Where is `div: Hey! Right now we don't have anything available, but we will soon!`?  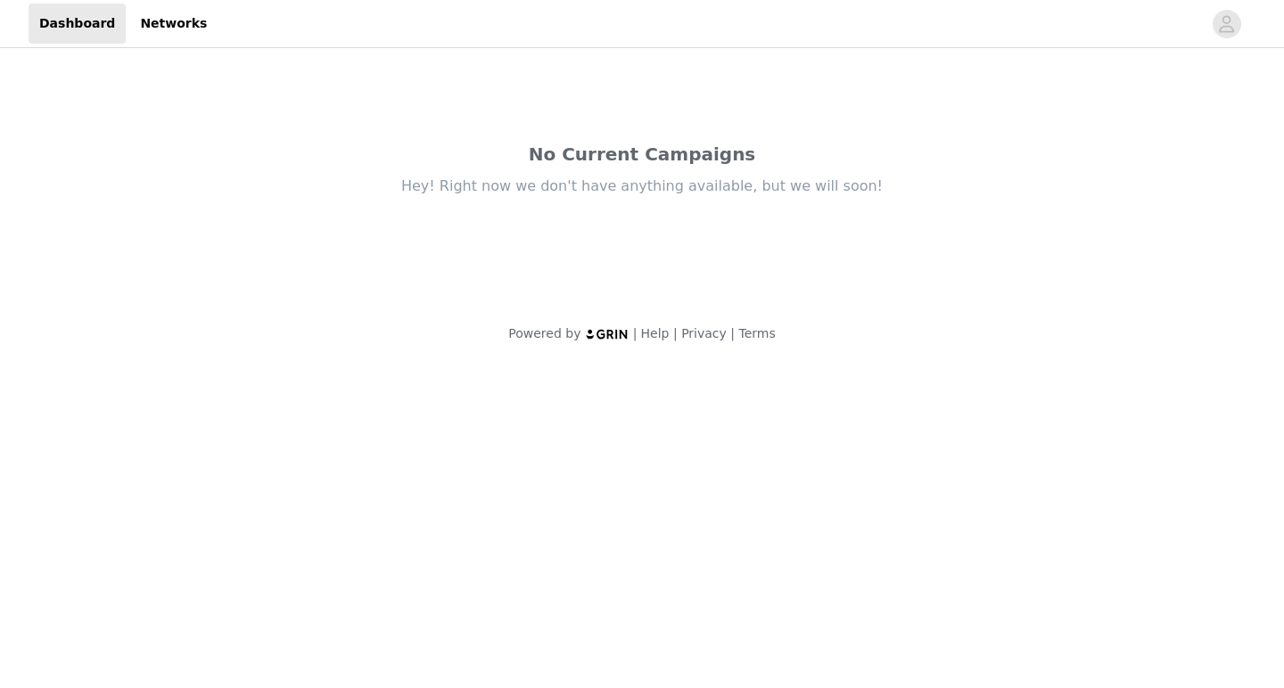
div: Hey! Right now we don't have anything available, but we will soon! is located at coordinates (642, 186).